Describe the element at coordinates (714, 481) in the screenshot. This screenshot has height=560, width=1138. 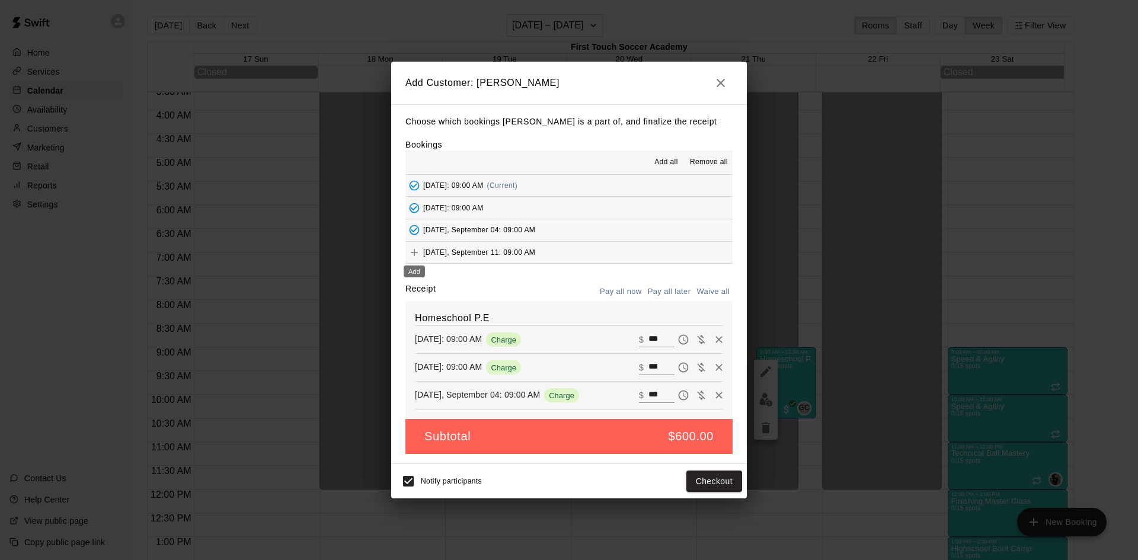
I see `button: Checkout` at that location.